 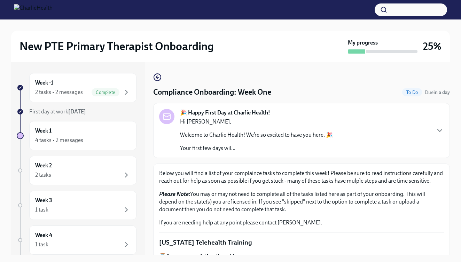 What do you see at coordinates (44, 200) in the screenshot?
I see `h6: Week 3` at bounding box center [44, 200].